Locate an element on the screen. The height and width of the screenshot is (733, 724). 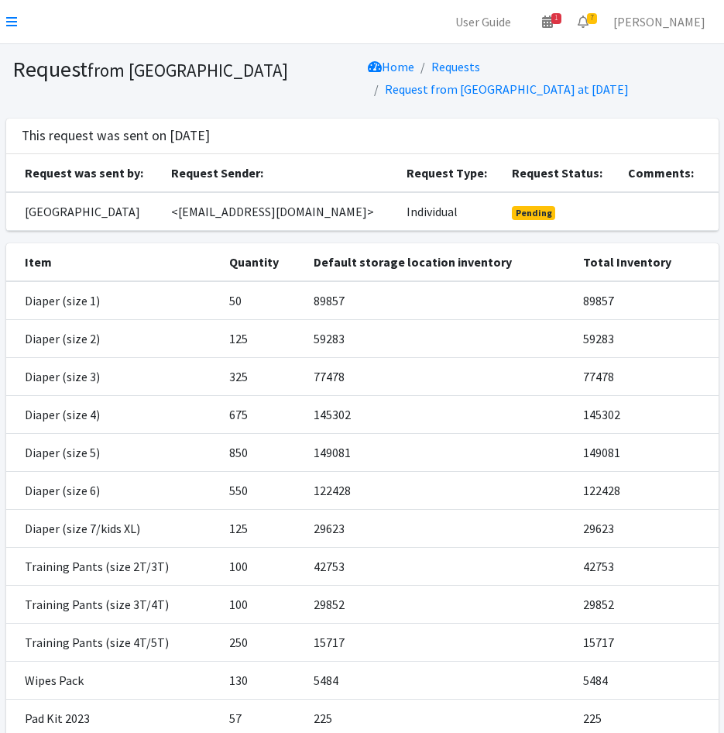
a: 1 is located at coordinates (548, 22).